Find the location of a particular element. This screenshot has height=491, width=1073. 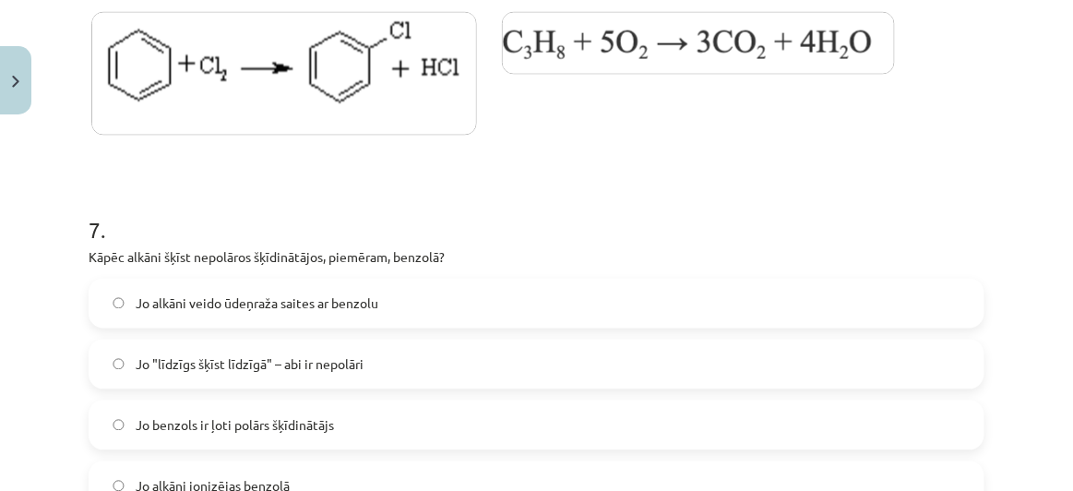

p: Kāpēc alkāni šķīst nepolāros šķīdinātājos, piemēram, benzolā? is located at coordinates (536, 257).